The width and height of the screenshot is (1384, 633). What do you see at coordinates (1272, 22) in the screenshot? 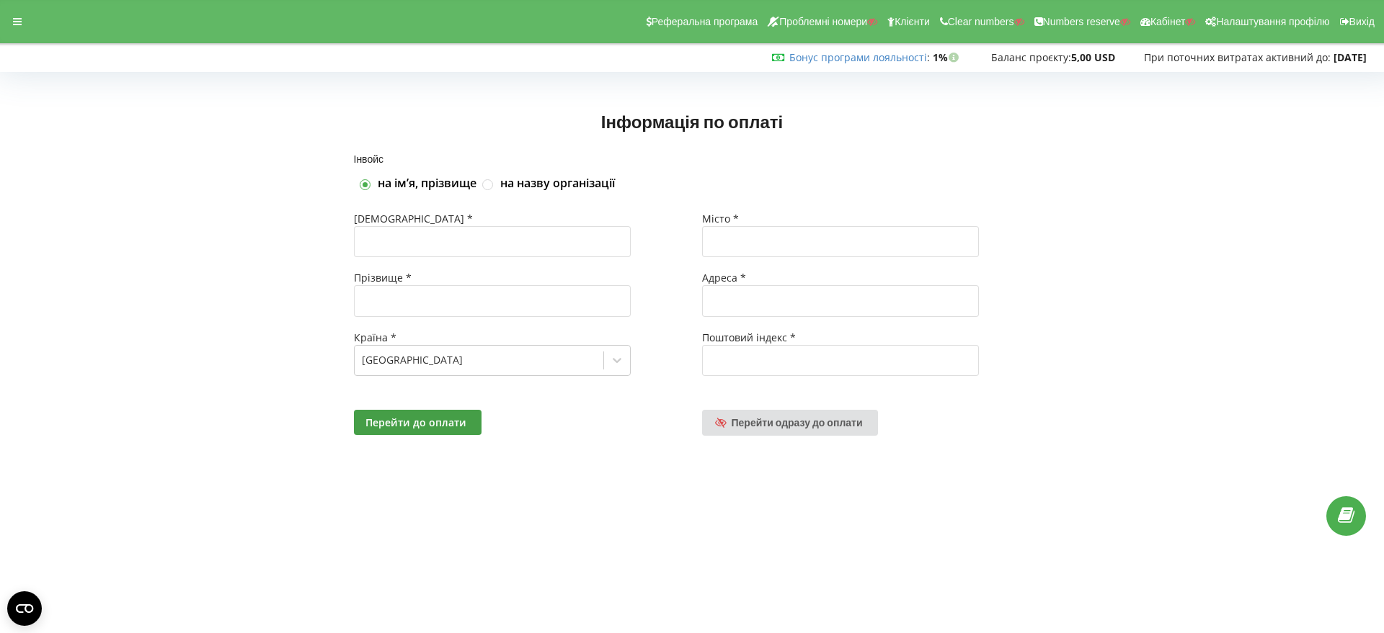
I see `span: Налаштування профілю` at bounding box center [1272, 22].